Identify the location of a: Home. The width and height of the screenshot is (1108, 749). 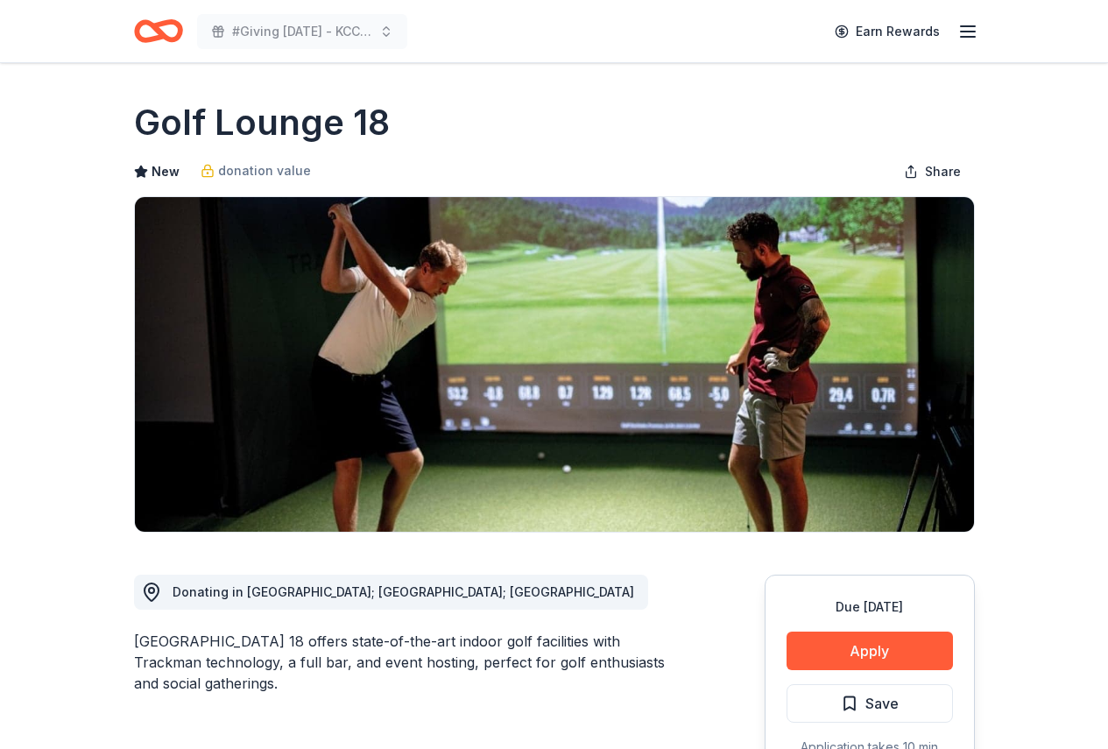
(159, 31).